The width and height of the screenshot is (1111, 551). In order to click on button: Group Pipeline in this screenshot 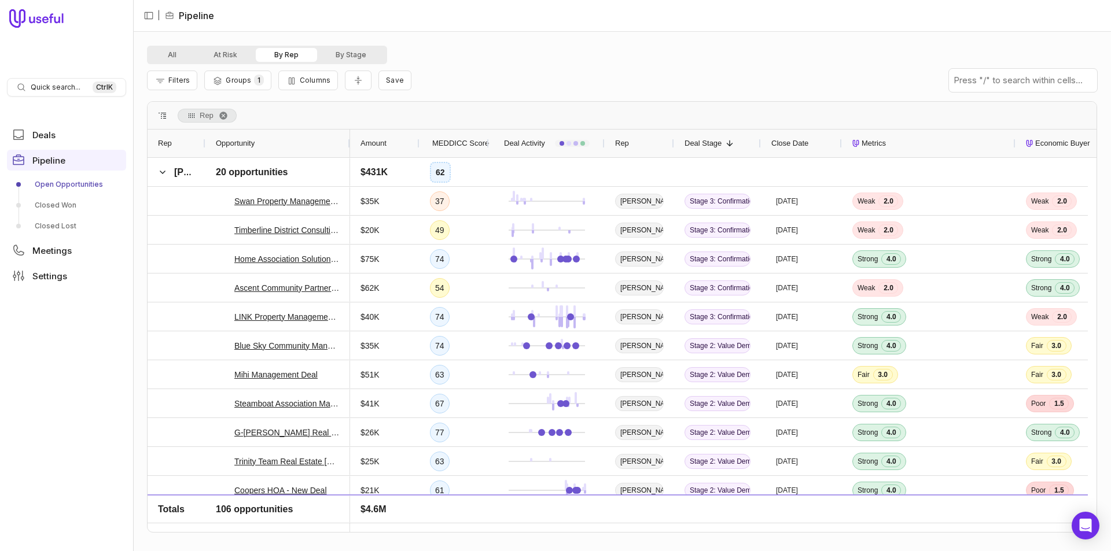, I will do `click(237, 80)`.